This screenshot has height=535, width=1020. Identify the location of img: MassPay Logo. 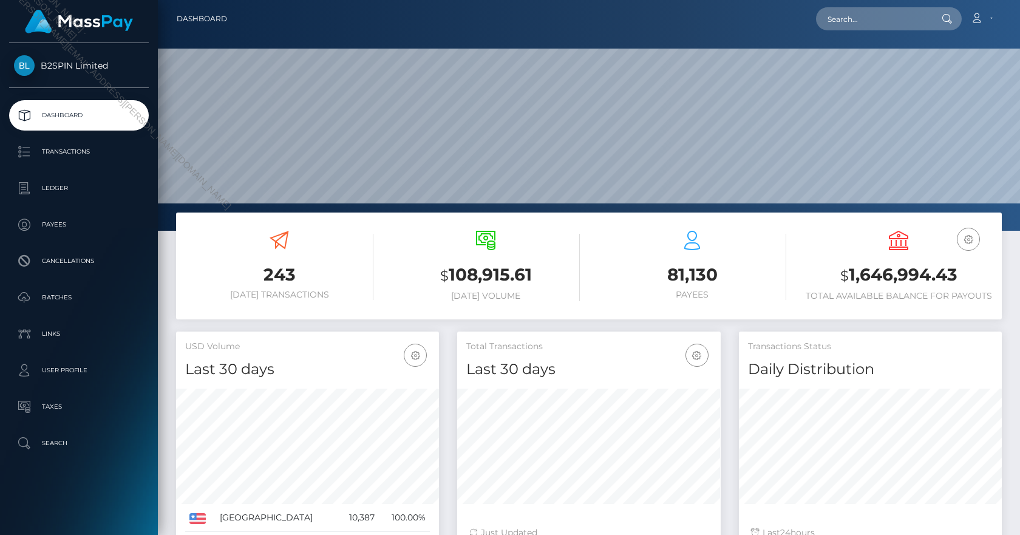
(79, 21).